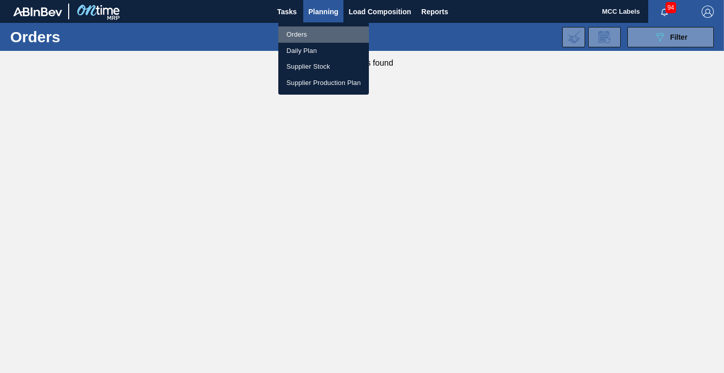  I want to click on a: Orders, so click(323, 35).